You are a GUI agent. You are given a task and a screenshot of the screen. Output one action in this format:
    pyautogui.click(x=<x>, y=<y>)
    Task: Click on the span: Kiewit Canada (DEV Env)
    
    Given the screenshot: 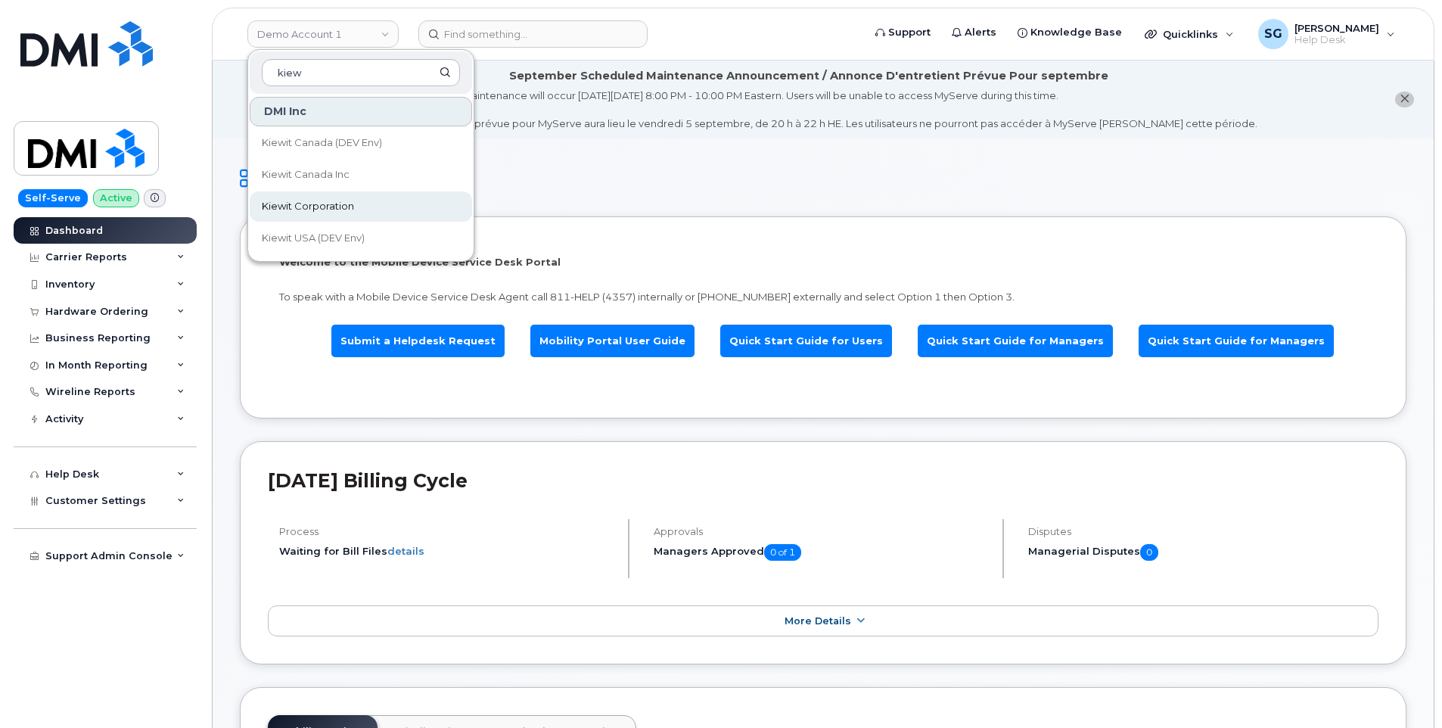 What is the action you would take?
    pyautogui.click(x=321, y=143)
    